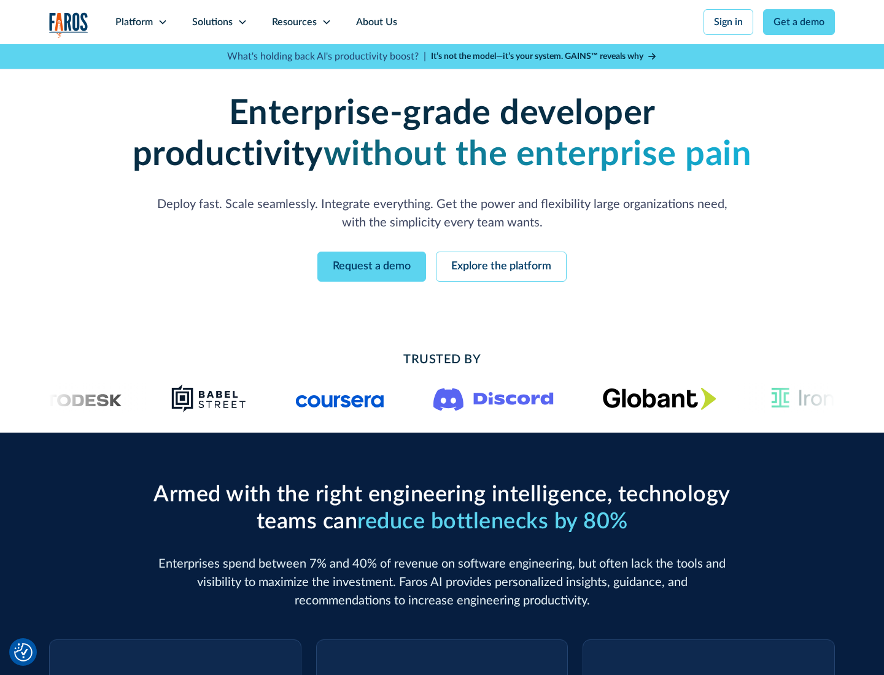 The image size is (884, 675). Describe the element at coordinates (442, 214) in the screenshot. I see `p: Deploy fast. Scale seamlessly. Integrate everything. Get the power and flexibility large organiza...` at that location.